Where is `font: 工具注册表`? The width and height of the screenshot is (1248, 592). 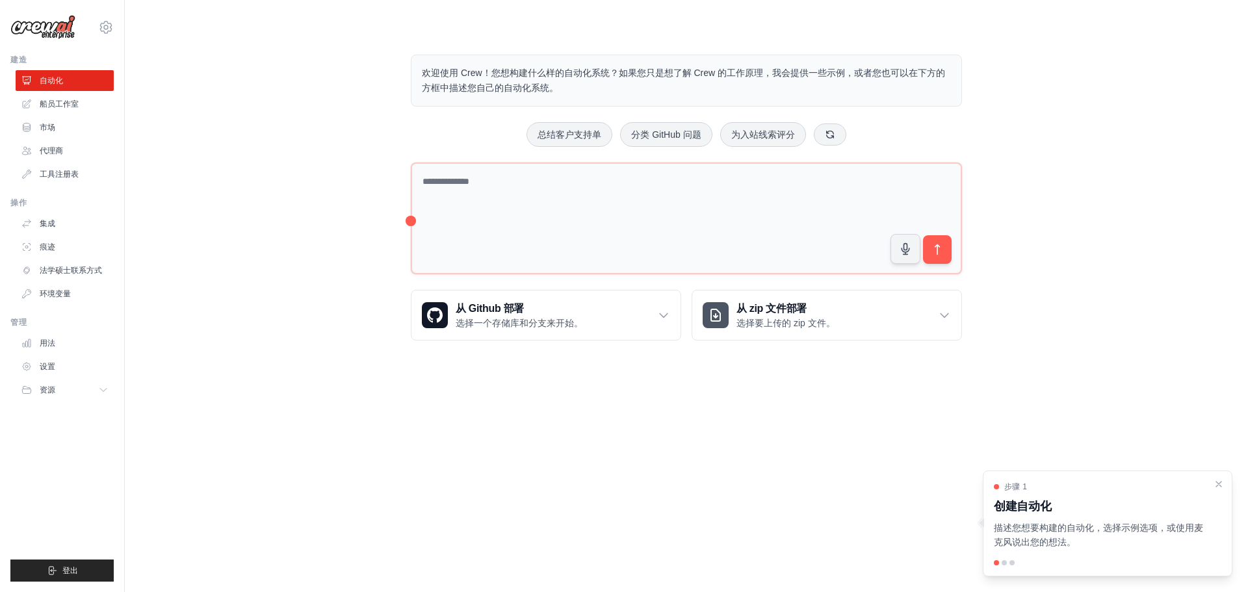 font: 工具注册表 is located at coordinates (59, 174).